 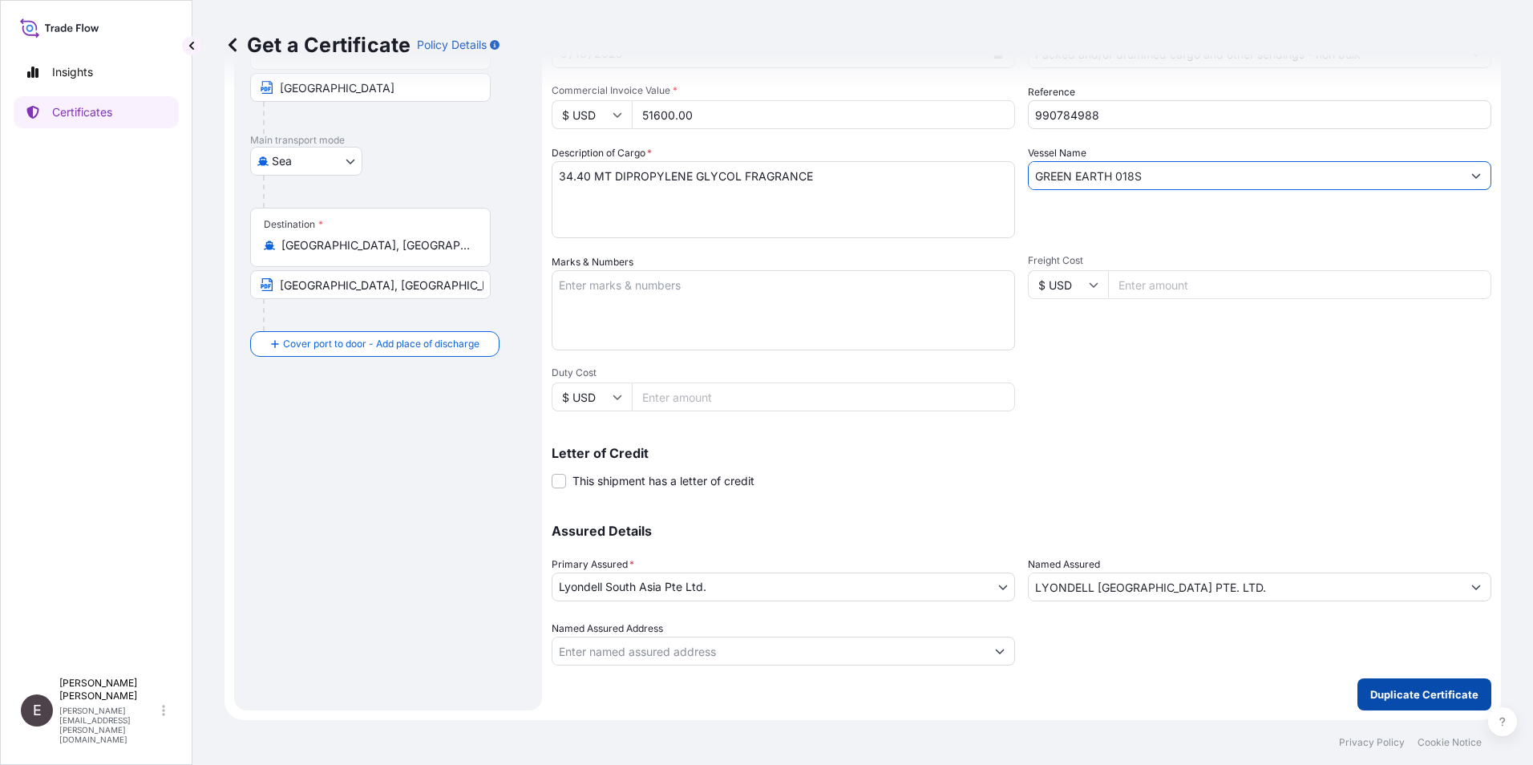 I want to click on input: Text to appear on certificate, so click(x=370, y=285).